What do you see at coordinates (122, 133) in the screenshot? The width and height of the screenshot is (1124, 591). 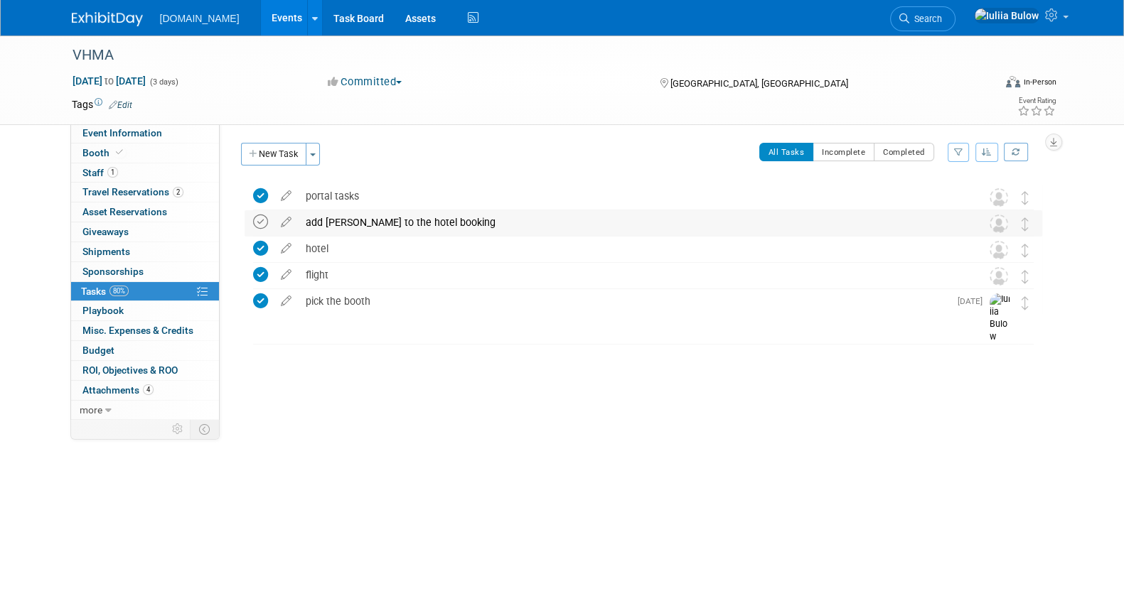 I see `span: Event Information` at bounding box center [122, 133].